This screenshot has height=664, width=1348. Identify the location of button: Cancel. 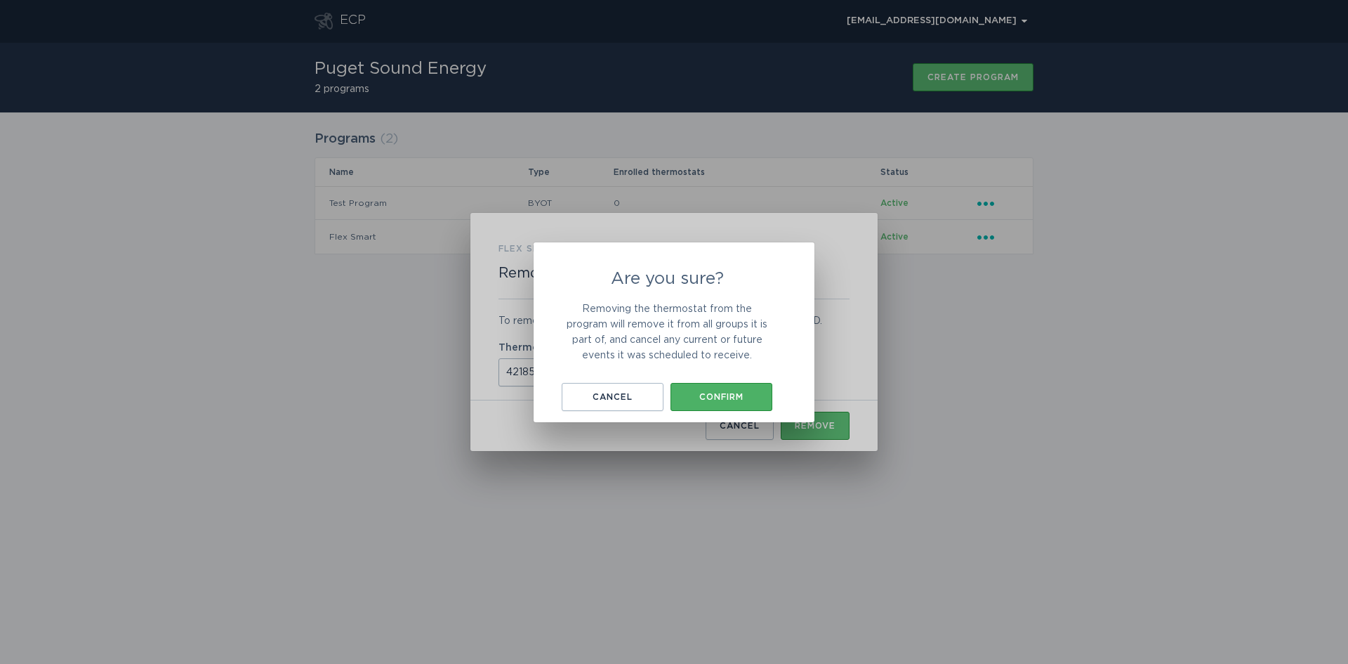
(612, 397).